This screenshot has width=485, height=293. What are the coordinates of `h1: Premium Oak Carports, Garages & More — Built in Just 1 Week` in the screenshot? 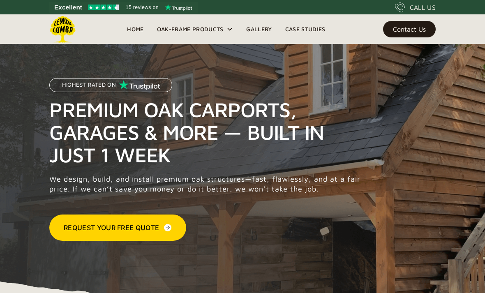 It's located at (207, 132).